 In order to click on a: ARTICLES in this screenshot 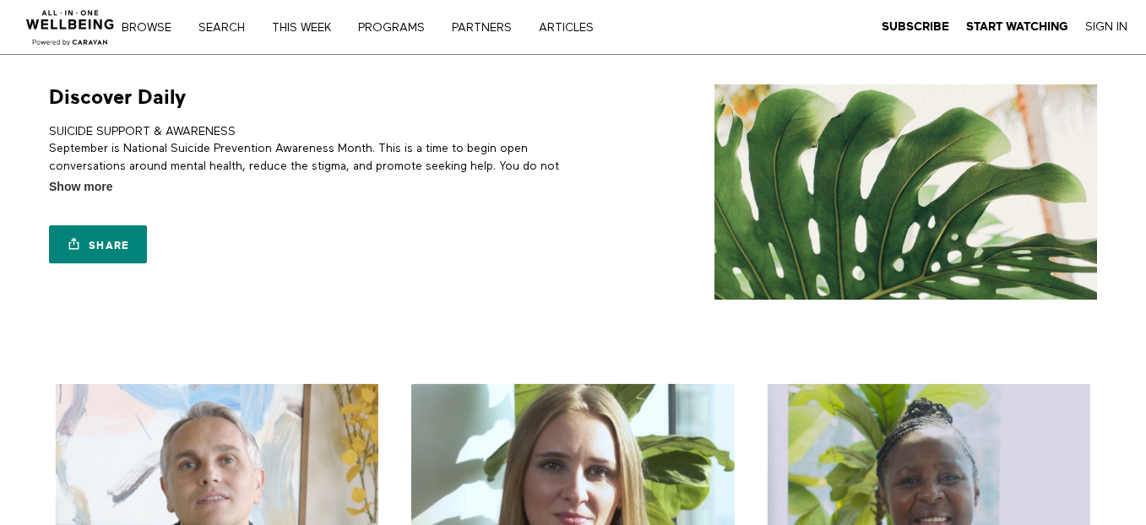, I will do `click(572, 28)`.